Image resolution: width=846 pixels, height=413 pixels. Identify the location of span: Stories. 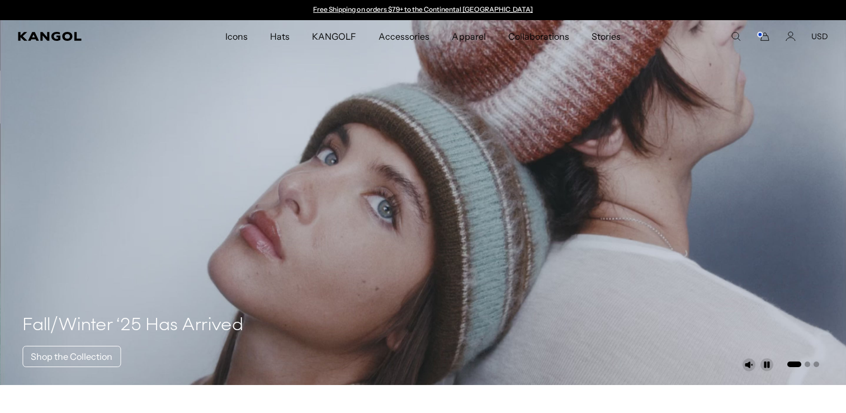
(606, 36).